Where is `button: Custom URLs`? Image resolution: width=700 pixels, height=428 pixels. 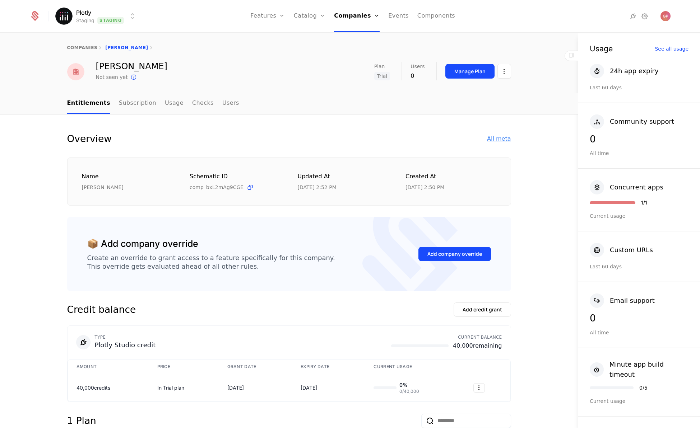
button: Custom URLs is located at coordinates (621, 250).